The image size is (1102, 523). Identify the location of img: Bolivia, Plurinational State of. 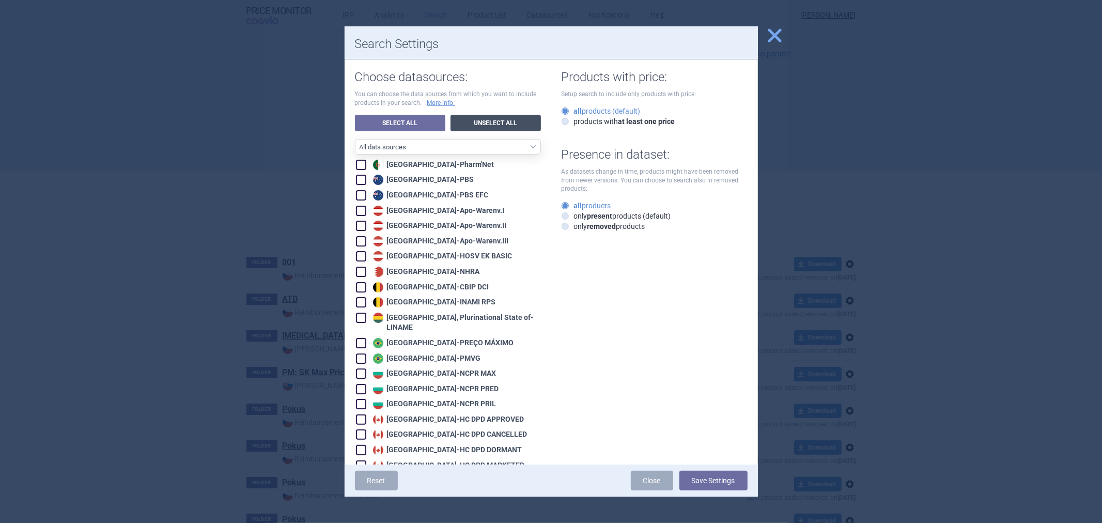
(378, 318).